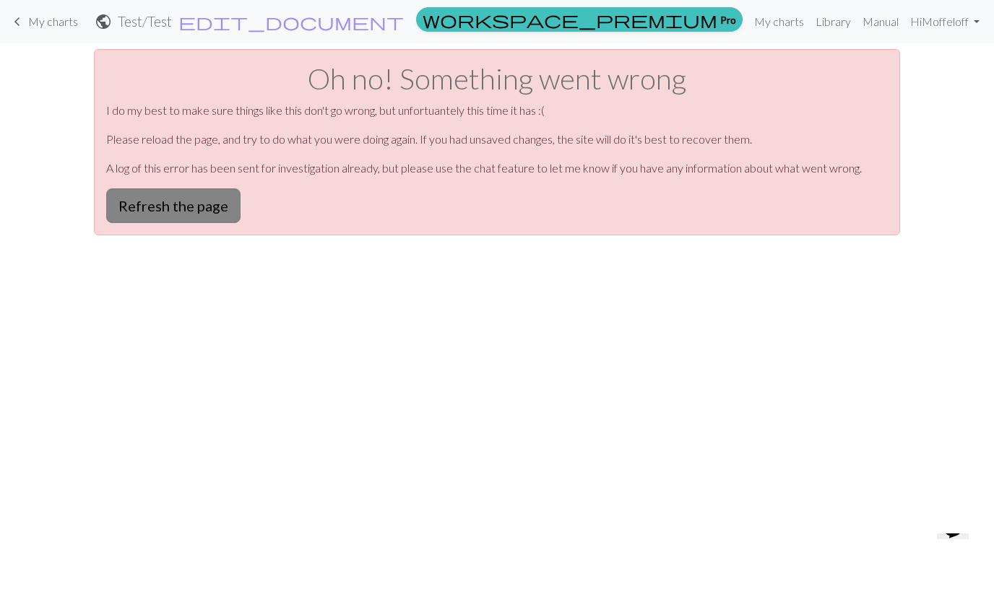 Image resolution: width=994 pixels, height=594 pixels. What do you see at coordinates (497, 139) in the screenshot?
I see `p: Please reload the page, and try to do what you were doing again. If you had unsaved changes, the ...` at bounding box center [497, 139].